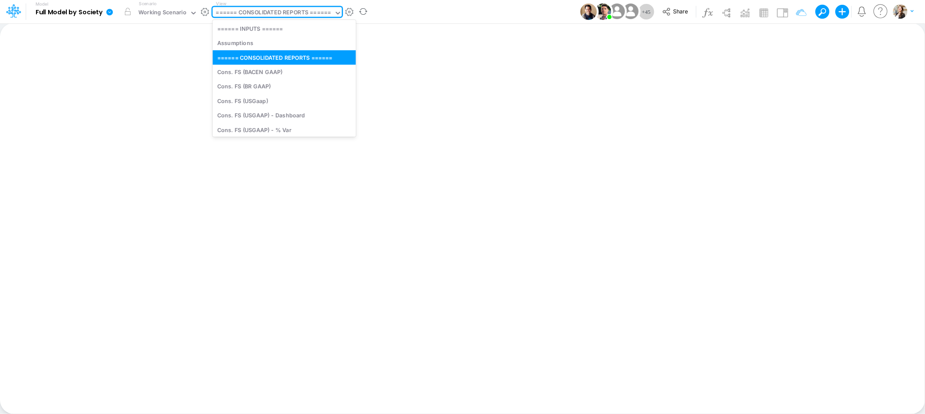 This screenshot has height=414, width=925. I want to click on div: Assumptions, so click(284, 43).